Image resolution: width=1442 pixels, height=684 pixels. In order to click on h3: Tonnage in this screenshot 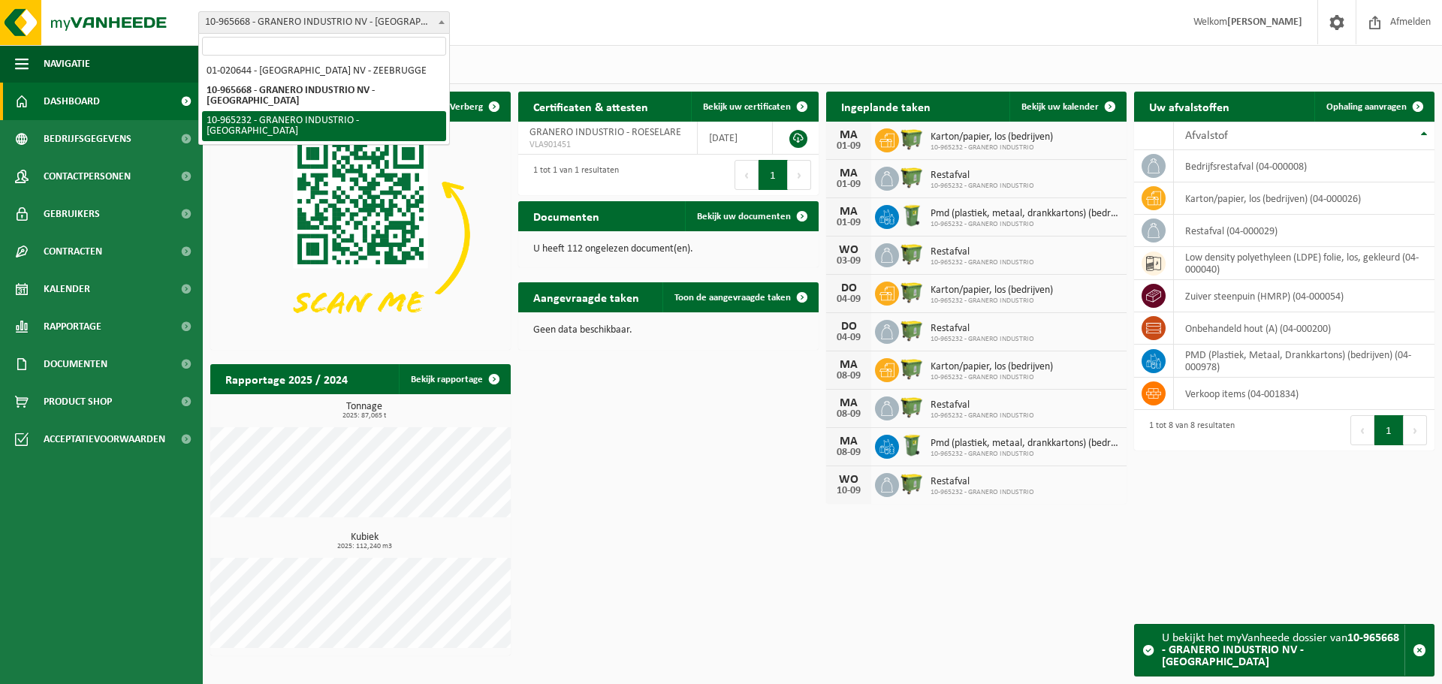, I will do `click(364, 411)`.